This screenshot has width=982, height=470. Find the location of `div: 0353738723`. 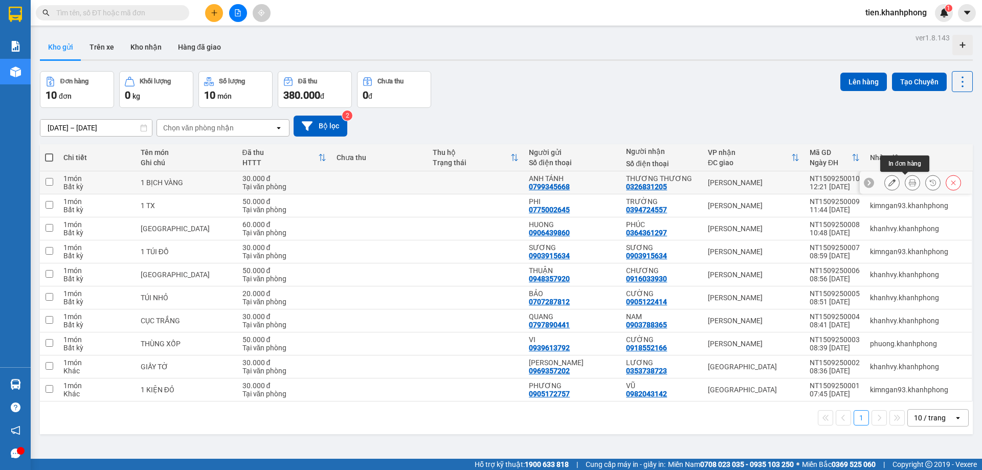

div: 0353738723 is located at coordinates (647, 371).